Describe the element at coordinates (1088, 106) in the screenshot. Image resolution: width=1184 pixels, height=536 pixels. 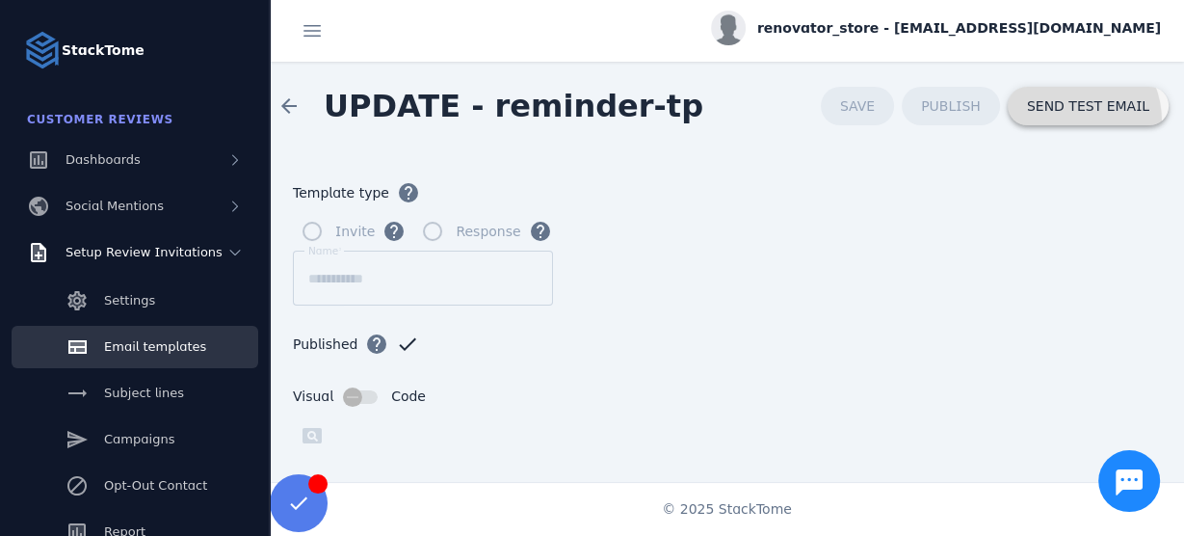
I see `button: SEND TEST EMAIL` at that location.